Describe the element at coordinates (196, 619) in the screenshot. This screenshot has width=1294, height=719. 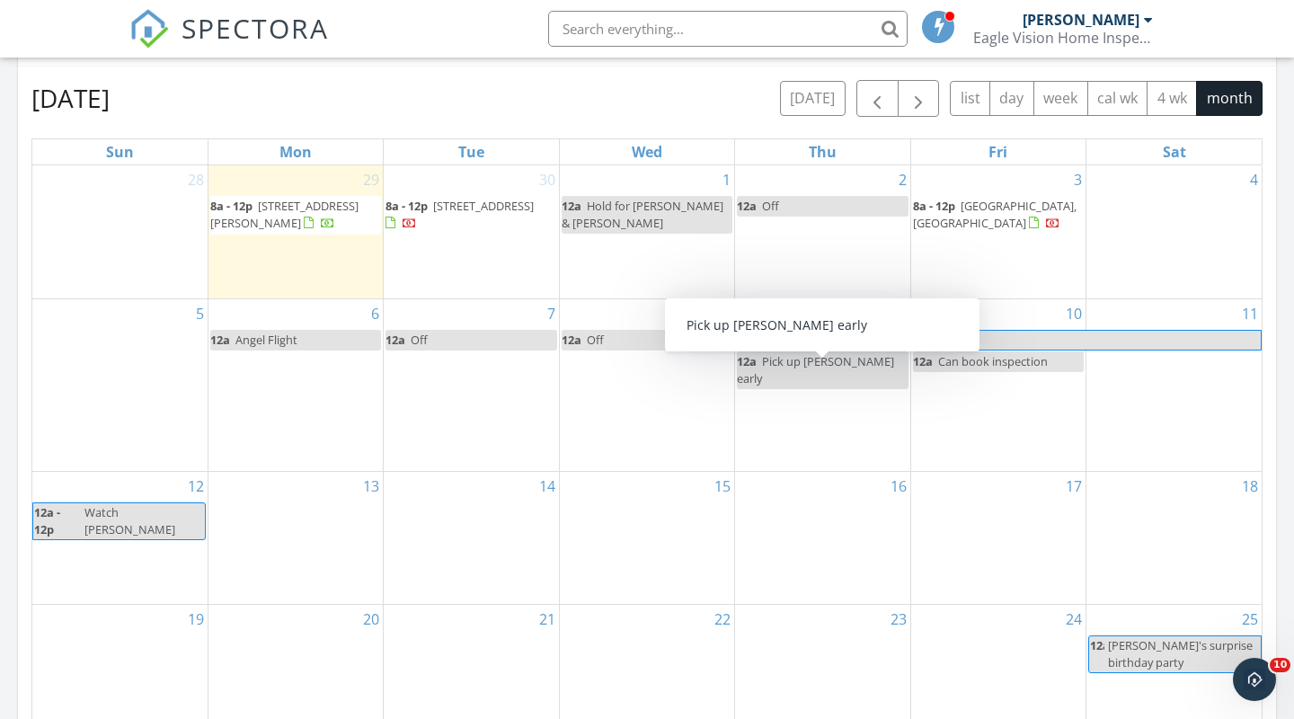
I see `a: Go to October 19, 2025` at that location.